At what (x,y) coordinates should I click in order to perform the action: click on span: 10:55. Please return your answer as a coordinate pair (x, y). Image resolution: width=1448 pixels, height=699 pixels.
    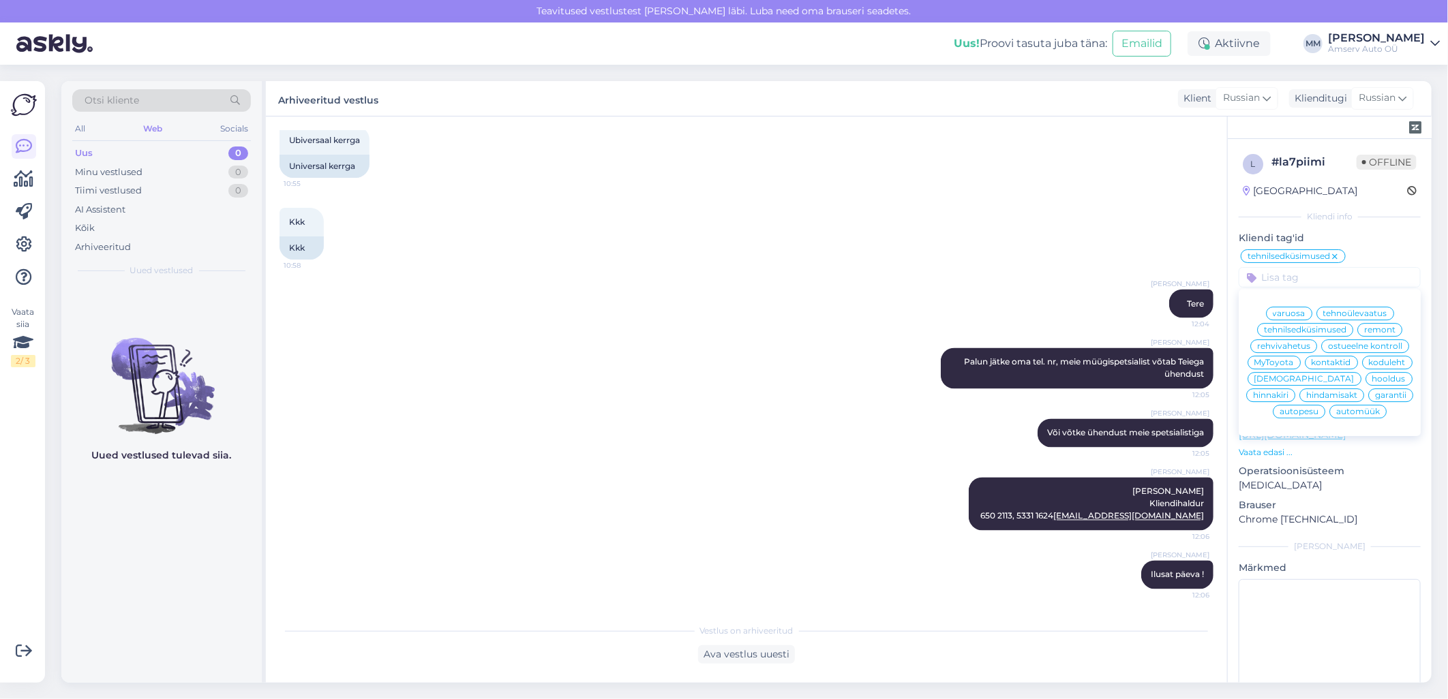
    Looking at the image, I should click on (309, 183).